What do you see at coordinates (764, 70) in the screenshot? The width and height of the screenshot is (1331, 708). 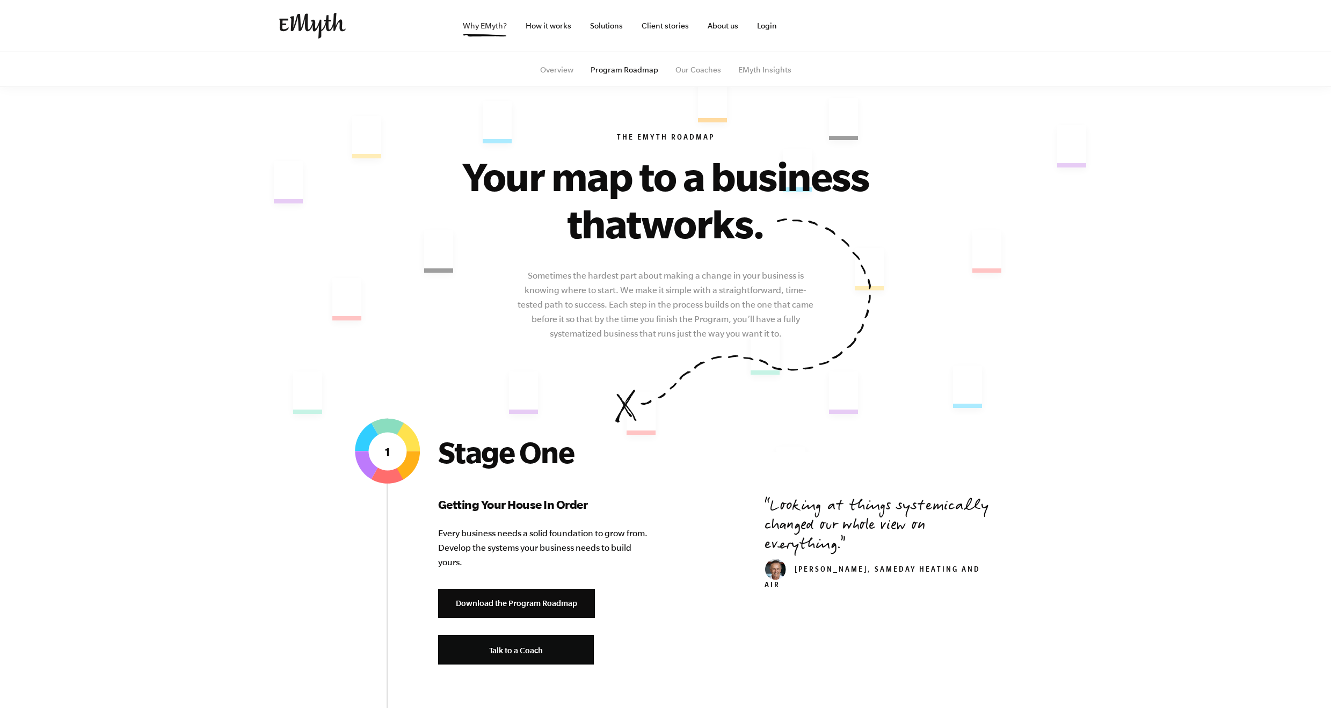 I see `a: EMyth Insights` at bounding box center [764, 70].